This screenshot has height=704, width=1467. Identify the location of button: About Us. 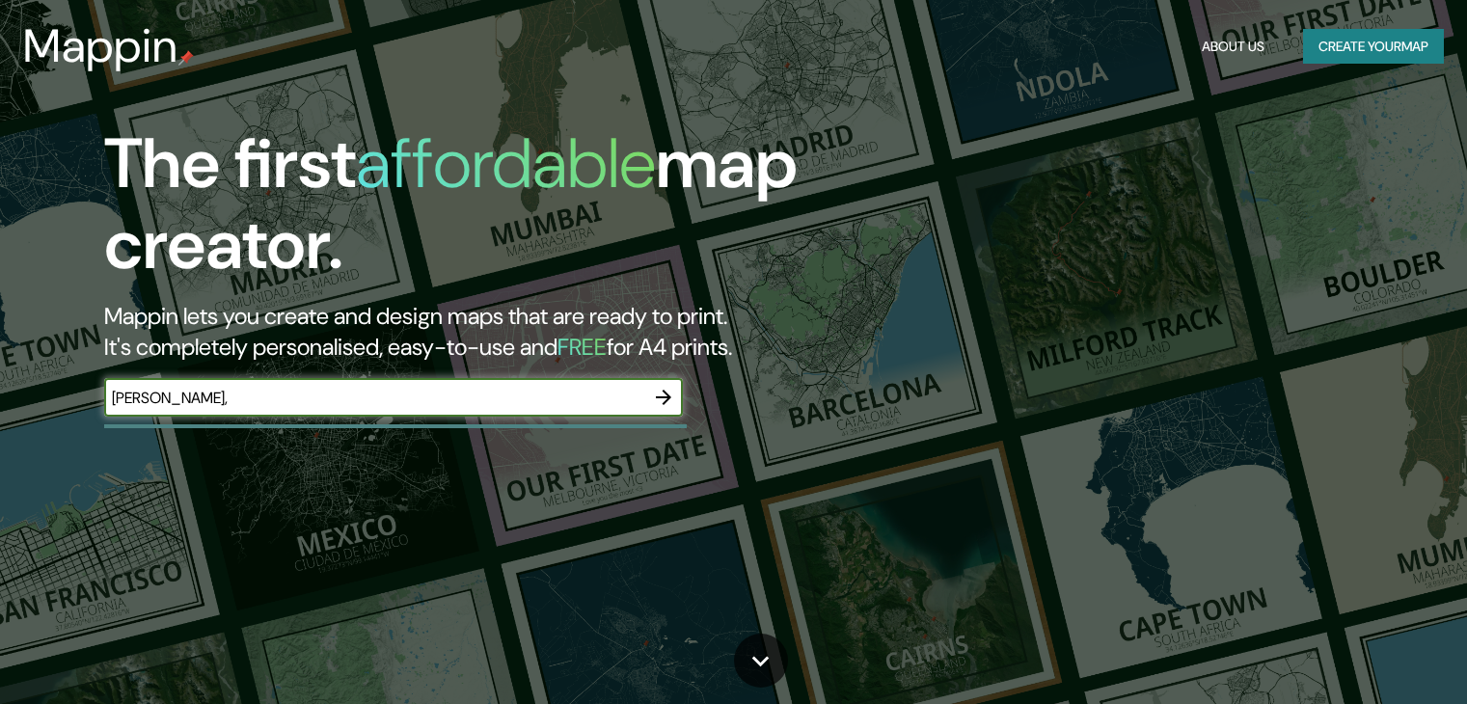
(1233, 46).